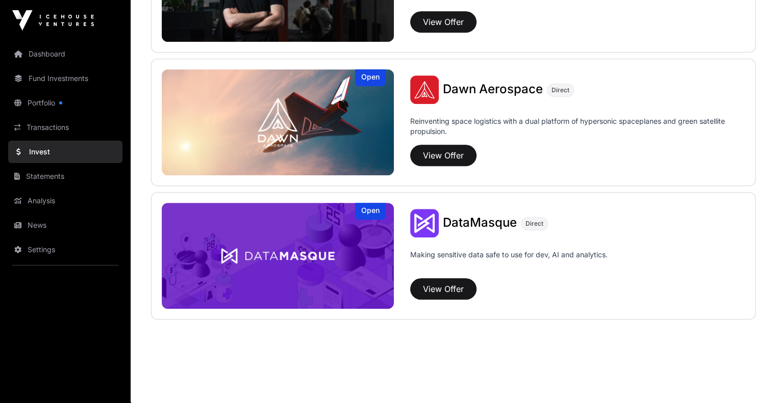 This screenshot has width=776, height=403. Describe the element at coordinates (65, 128) in the screenshot. I see `a: Transactions` at that location.